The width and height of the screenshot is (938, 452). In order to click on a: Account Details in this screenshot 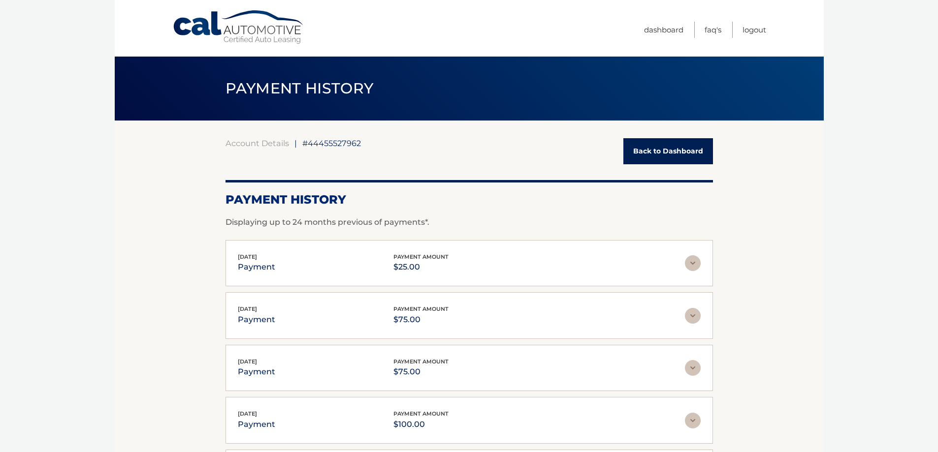, I will do `click(257, 143)`.